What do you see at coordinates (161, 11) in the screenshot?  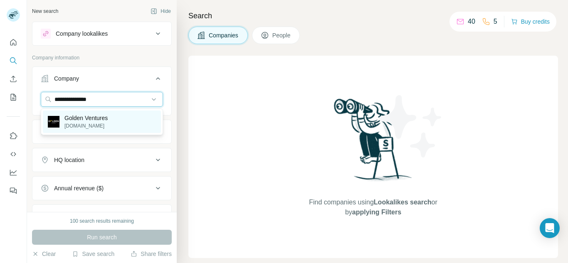 I see `button: Hide` at bounding box center [161, 11].